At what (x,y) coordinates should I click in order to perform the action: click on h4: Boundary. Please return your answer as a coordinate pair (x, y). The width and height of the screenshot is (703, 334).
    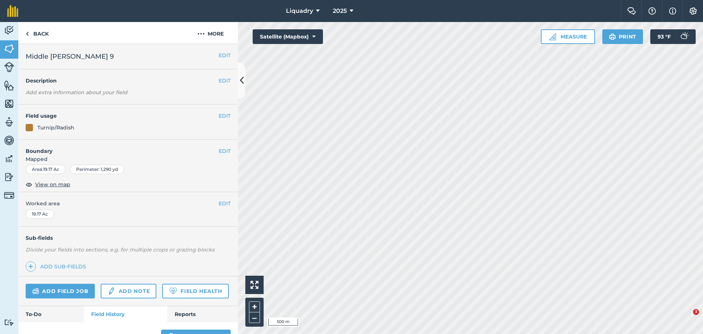
    Looking at the image, I should click on (118, 147).